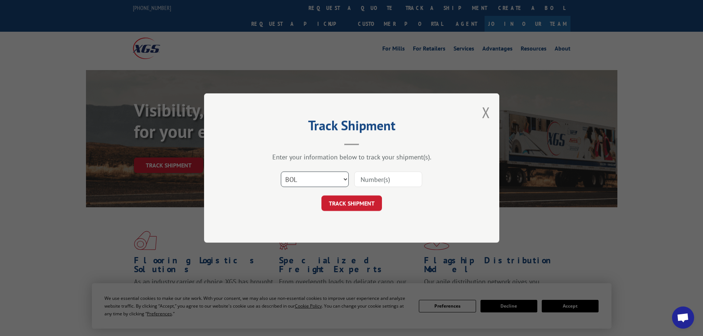 The width and height of the screenshot is (703, 336). What do you see at coordinates (352, 127) in the screenshot?
I see `h2: Track Shipment` at bounding box center [352, 127].